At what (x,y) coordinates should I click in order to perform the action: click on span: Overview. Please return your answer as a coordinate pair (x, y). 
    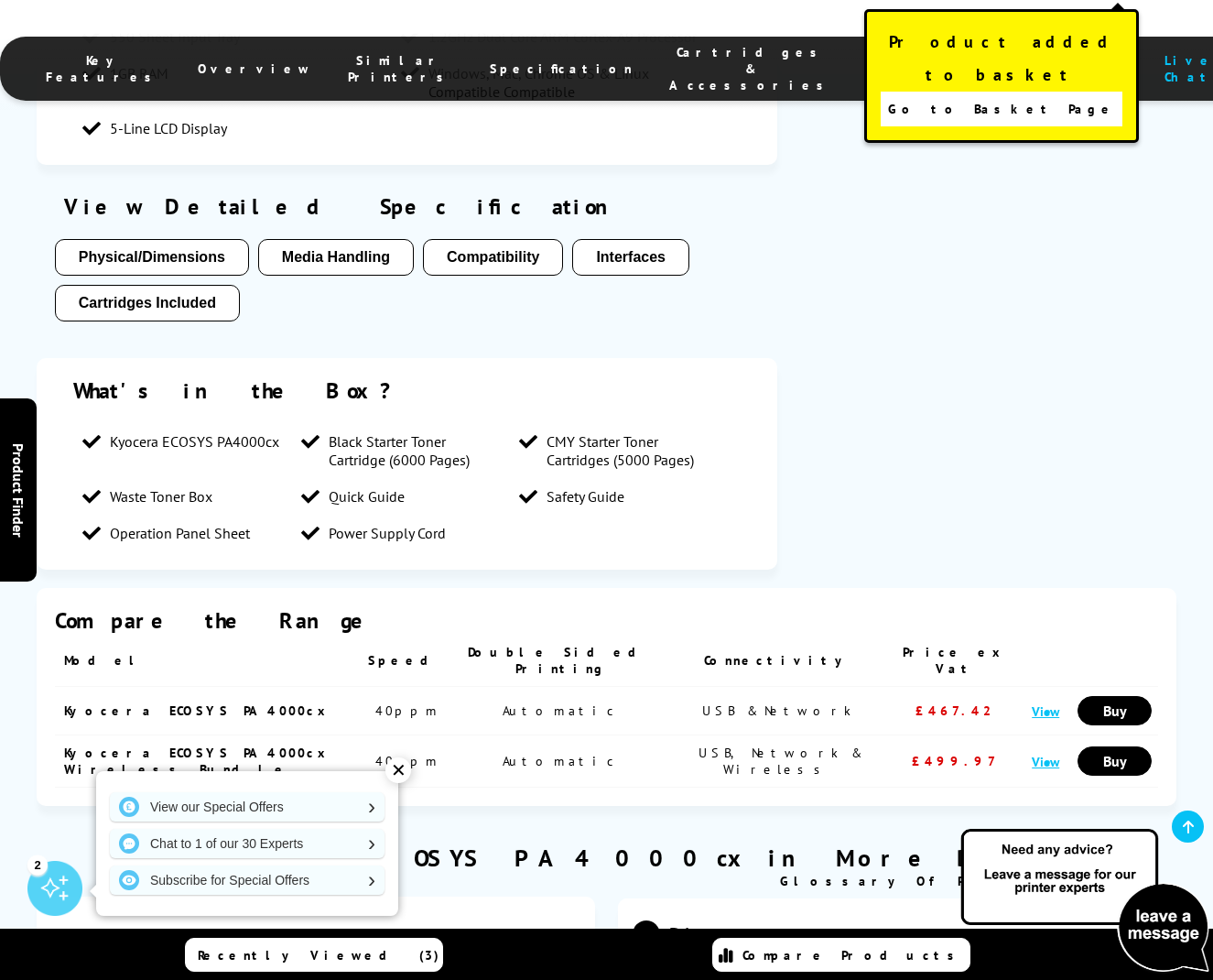
    Looking at the image, I should click on (254, 69).